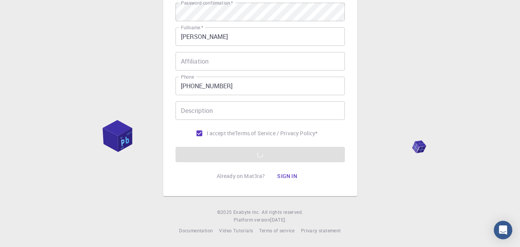 Image resolution: width=520 pixels, height=247 pixels. Describe the element at coordinates (187, 77) in the screenshot. I see `label: Phone` at that location.